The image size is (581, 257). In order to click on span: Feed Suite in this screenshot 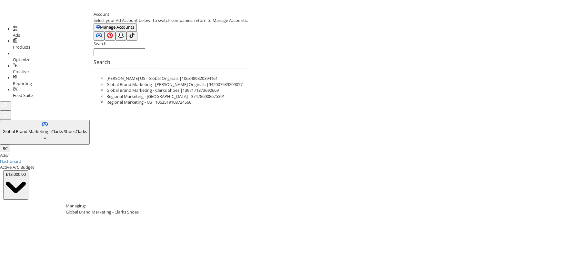, I will do `click(23, 95)`.